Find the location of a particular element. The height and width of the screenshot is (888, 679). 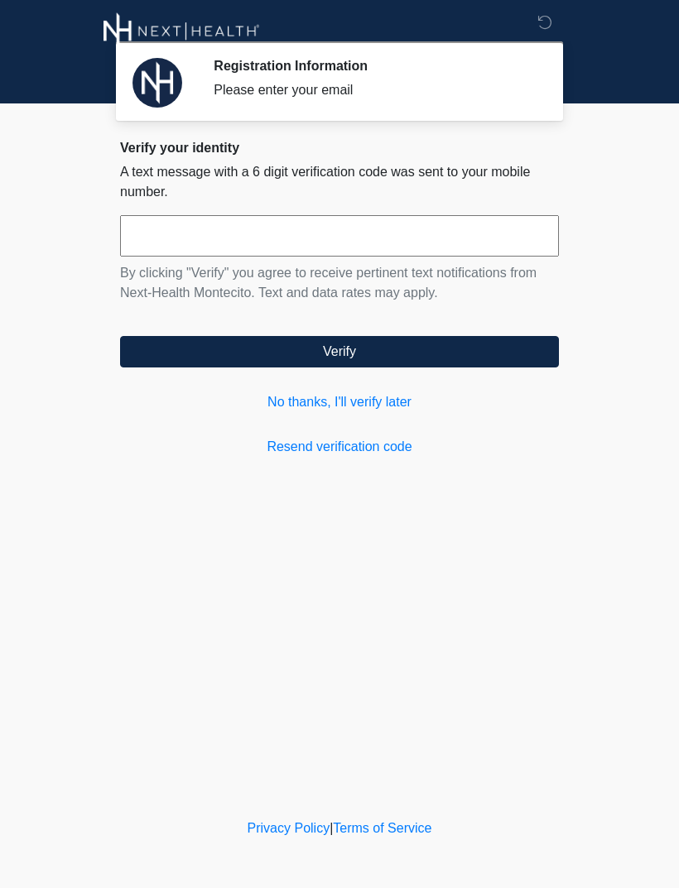

h2: Verify your identity is located at coordinates (339, 147).